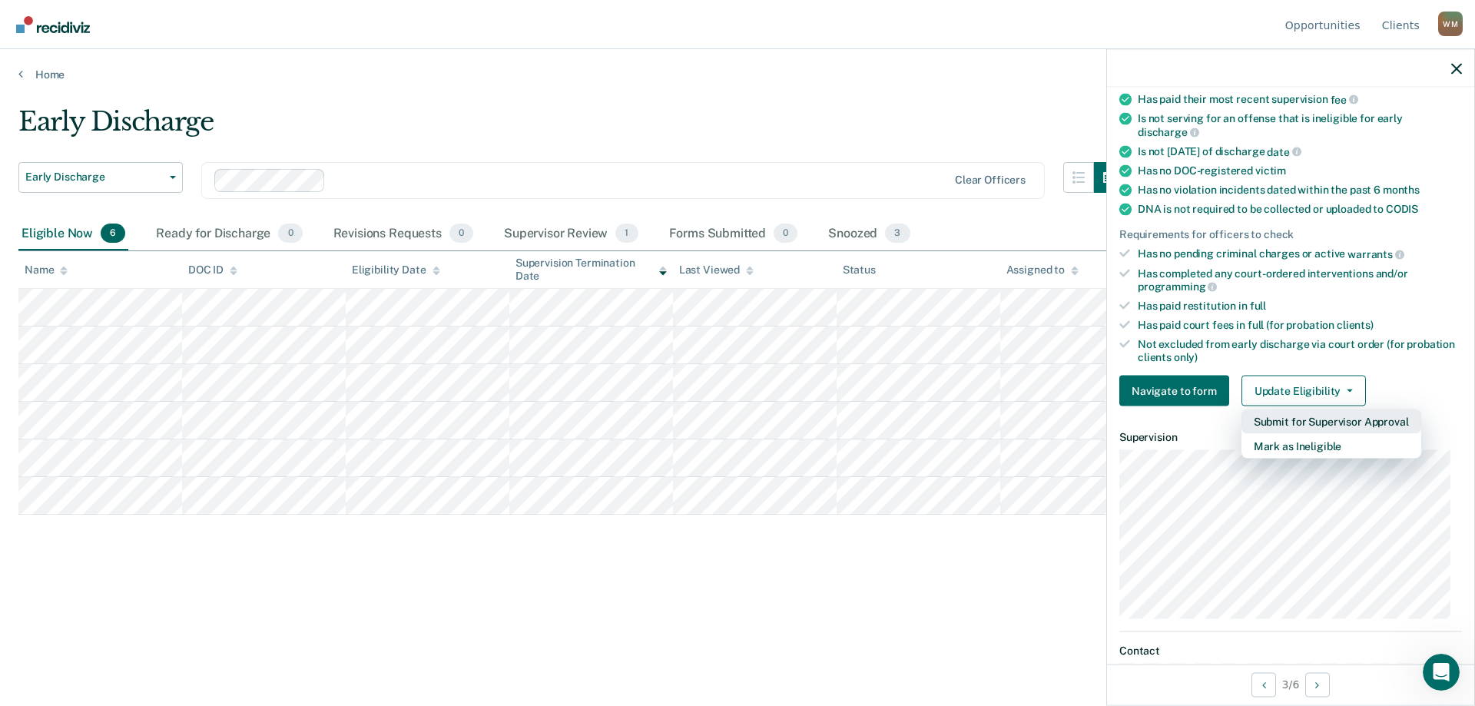 The width and height of the screenshot is (1475, 706). Describe the element at coordinates (403, 234) in the screenshot. I see `div: Revisions Requests` at that location.